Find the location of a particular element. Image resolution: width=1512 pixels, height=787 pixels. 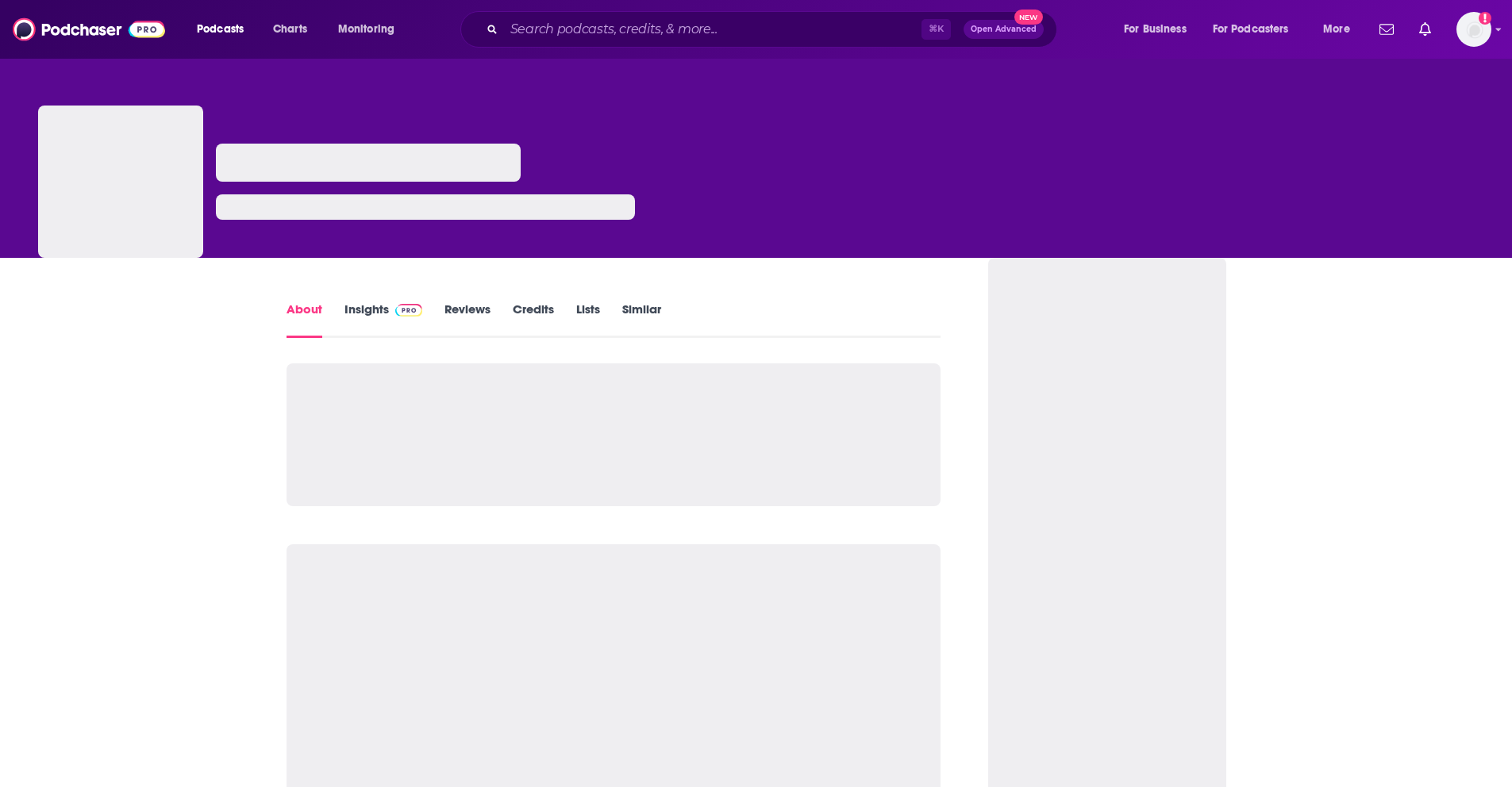

img: Podchaser - Follow, Share and Rate Podcasts is located at coordinates (89, 29).